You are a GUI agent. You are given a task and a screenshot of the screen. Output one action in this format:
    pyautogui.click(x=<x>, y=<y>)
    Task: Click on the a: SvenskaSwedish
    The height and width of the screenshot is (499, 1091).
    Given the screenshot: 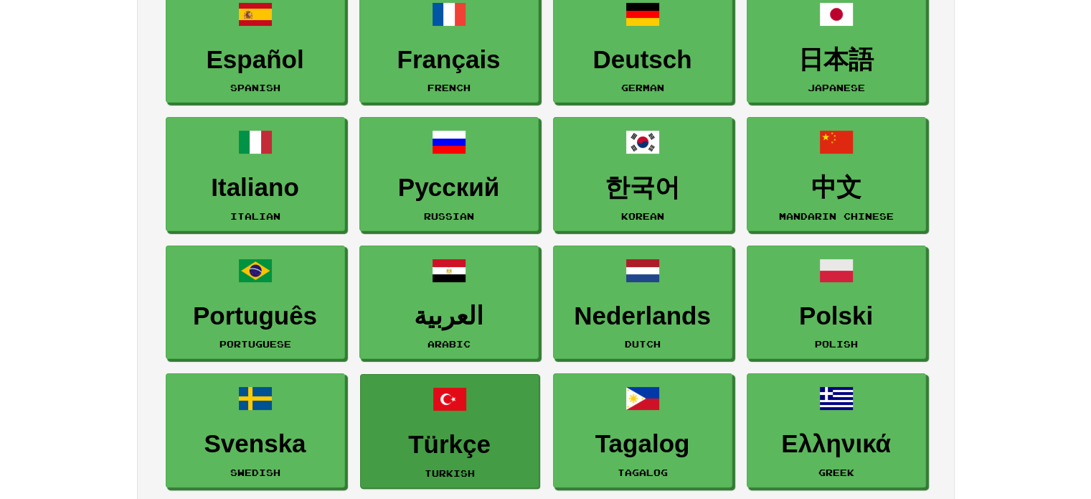 What is the action you would take?
    pyautogui.click(x=255, y=430)
    